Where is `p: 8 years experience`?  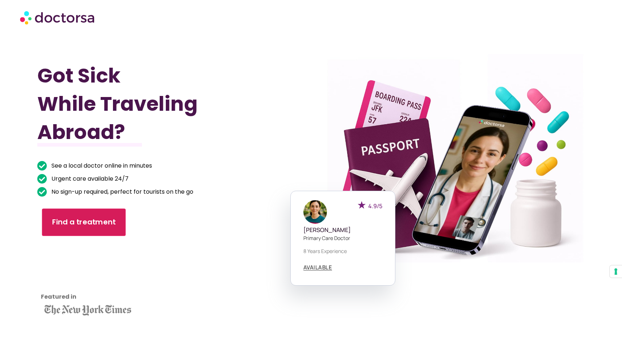 p: 8 years experience is located at coordinates (343, 251).